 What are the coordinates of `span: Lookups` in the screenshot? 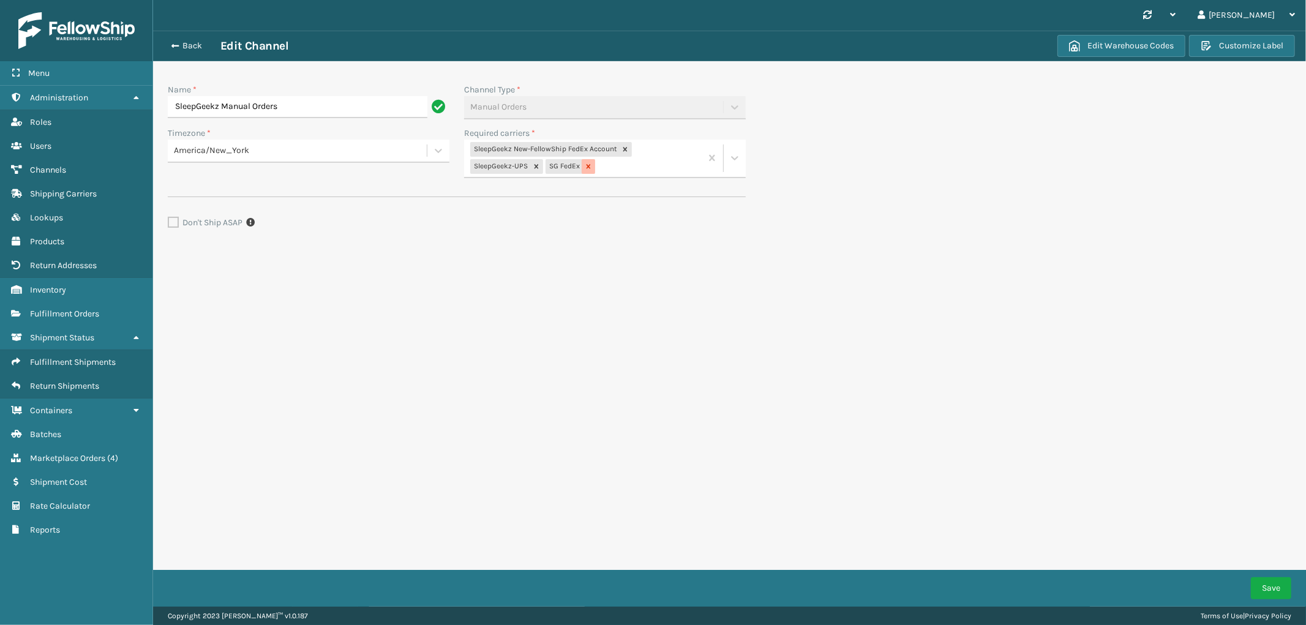 It's located at (47, 217).